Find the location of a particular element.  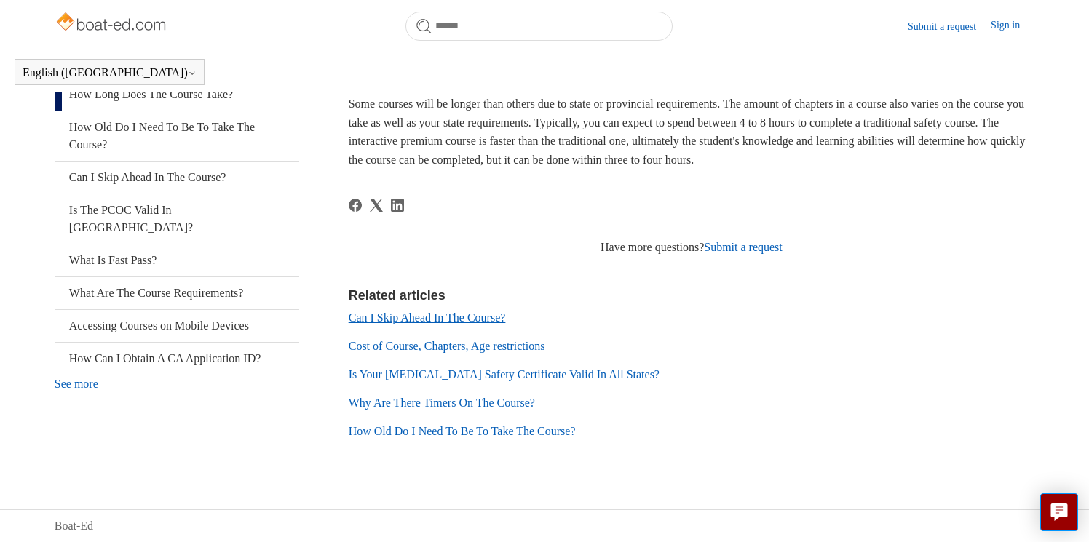

a: How Can I Obtain A CA Application ID? is located at coordinates (177, 359).